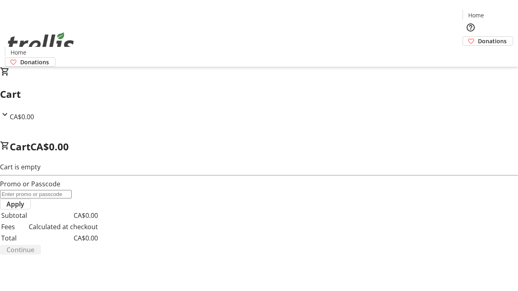 Image resolution: width=518 pixels, height=291 pixels. What do you see at coordinates (41, 44) in the screenshot?
I see `img: Orient E2E Organization qZZYhsQYOi's Logo` at bounding box center [41, 44].